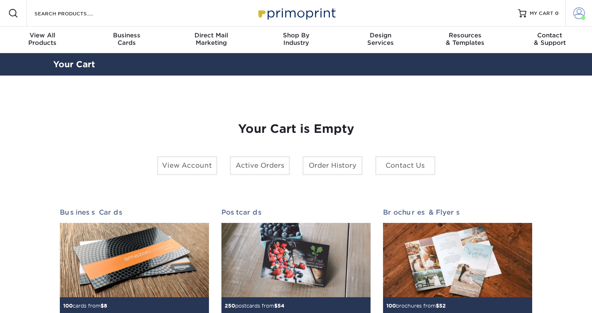 The image size is (592, 313). What do you see at coordinates (557, 13) in the screenshot?
I see `span: 0` at bounding box center [557, 13].